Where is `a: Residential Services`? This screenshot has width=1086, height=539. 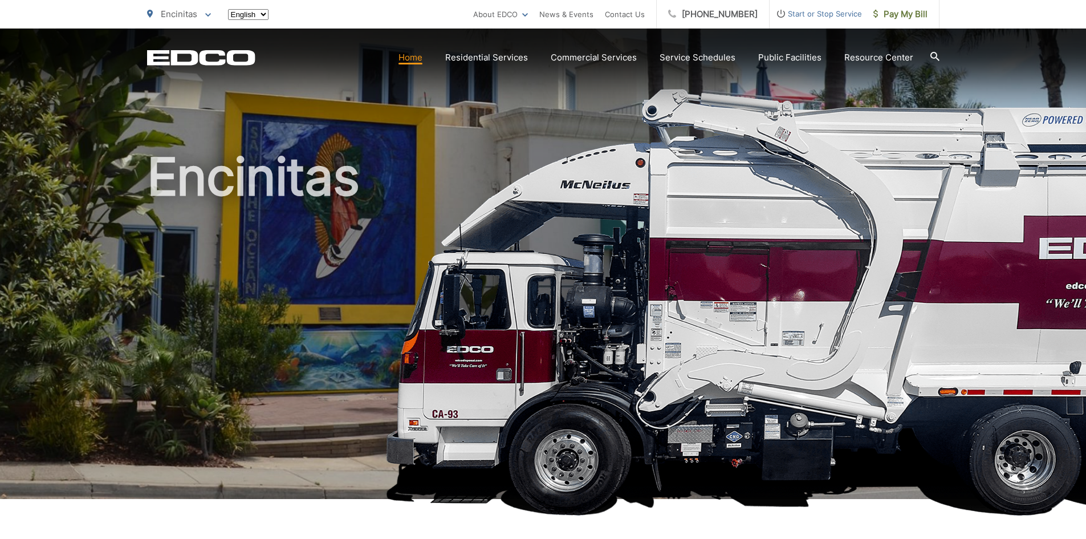 a: Residential Services is located at coordinates (486, 58).